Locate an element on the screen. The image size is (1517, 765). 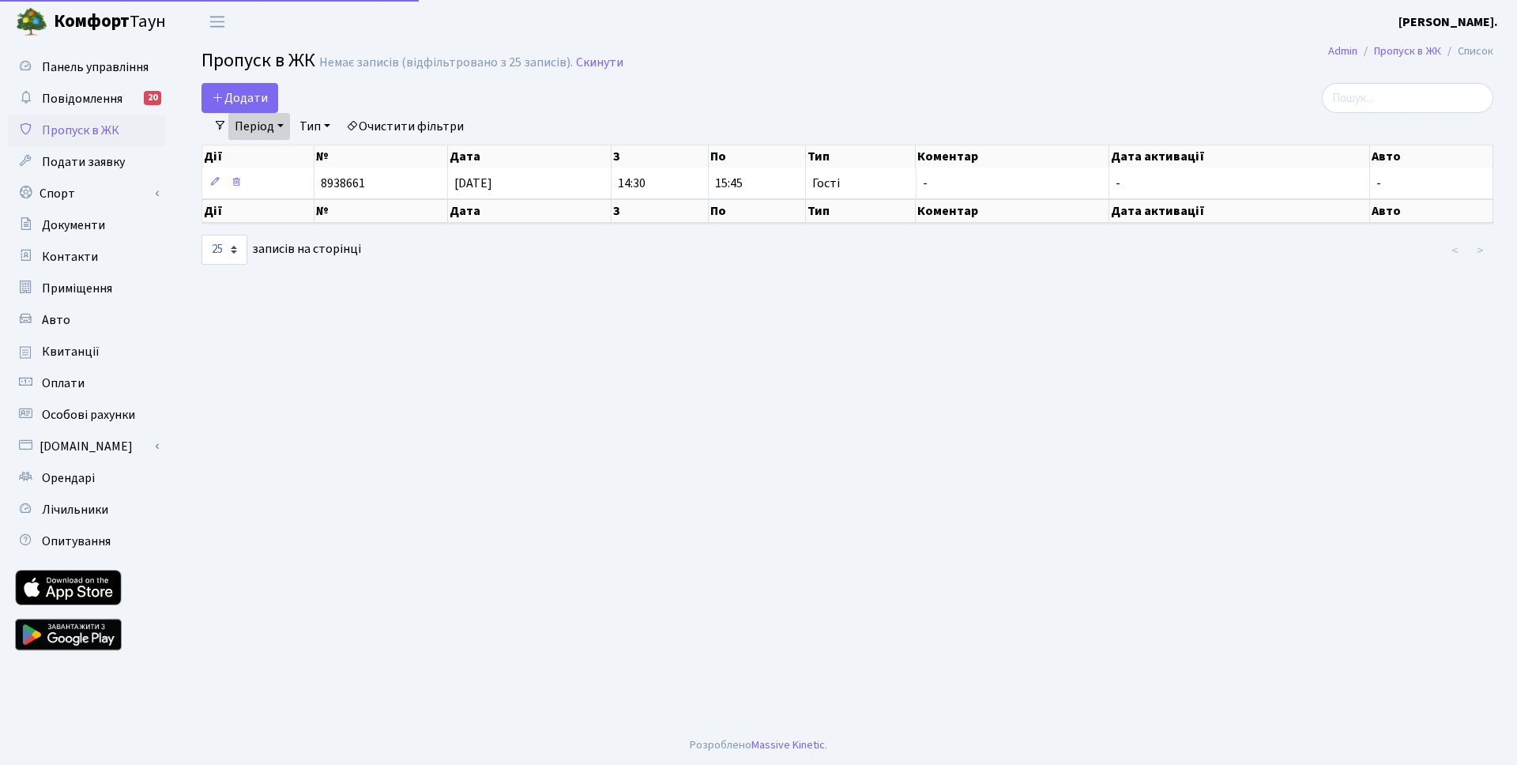
span: Приміщення is located at coordinates (77, 288).